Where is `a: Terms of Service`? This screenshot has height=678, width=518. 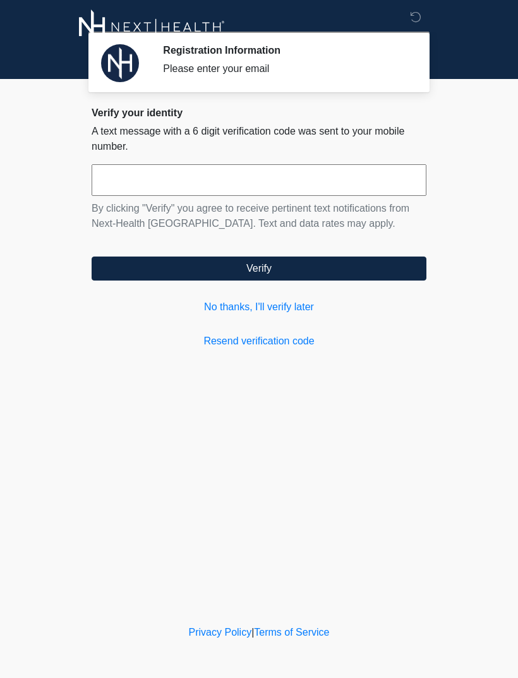 a: Terms of Service is located at coordinates (291, 632).